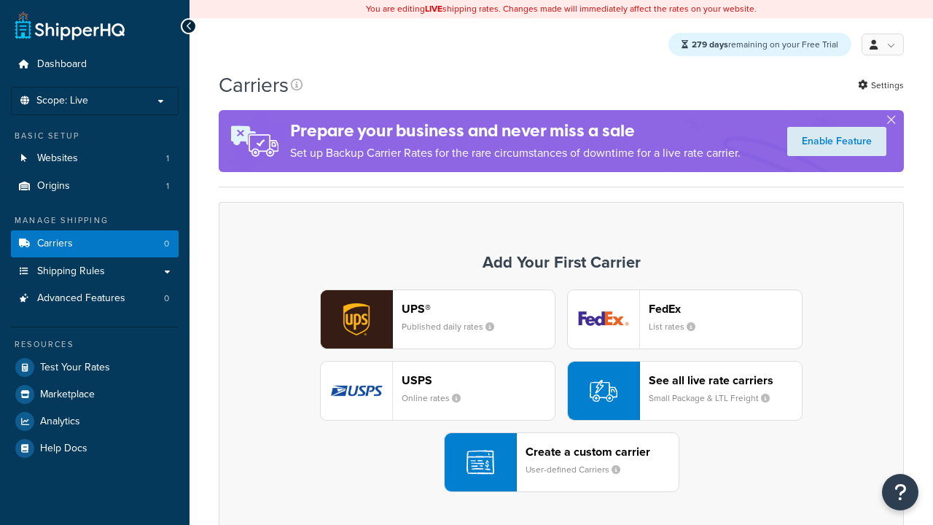 The height and width of the screenshot is (525, 933). What do you see at coordinates (95, 394) in the screenshot?
I see `a: Marketplace` at bounding box center [95, 394].